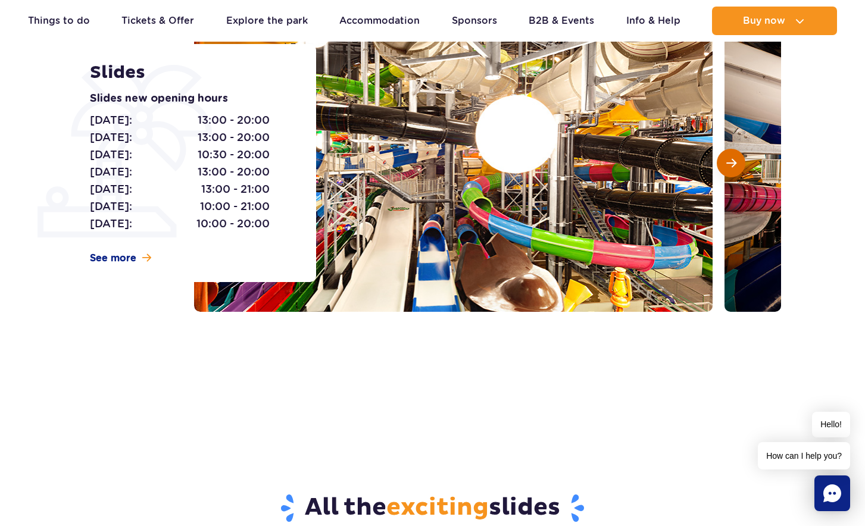 The height and width of the screenshot is (526, 865). Describe the element at coordinates (562, 21) in the screenshot. I see `a: B2B & Events` at that location.